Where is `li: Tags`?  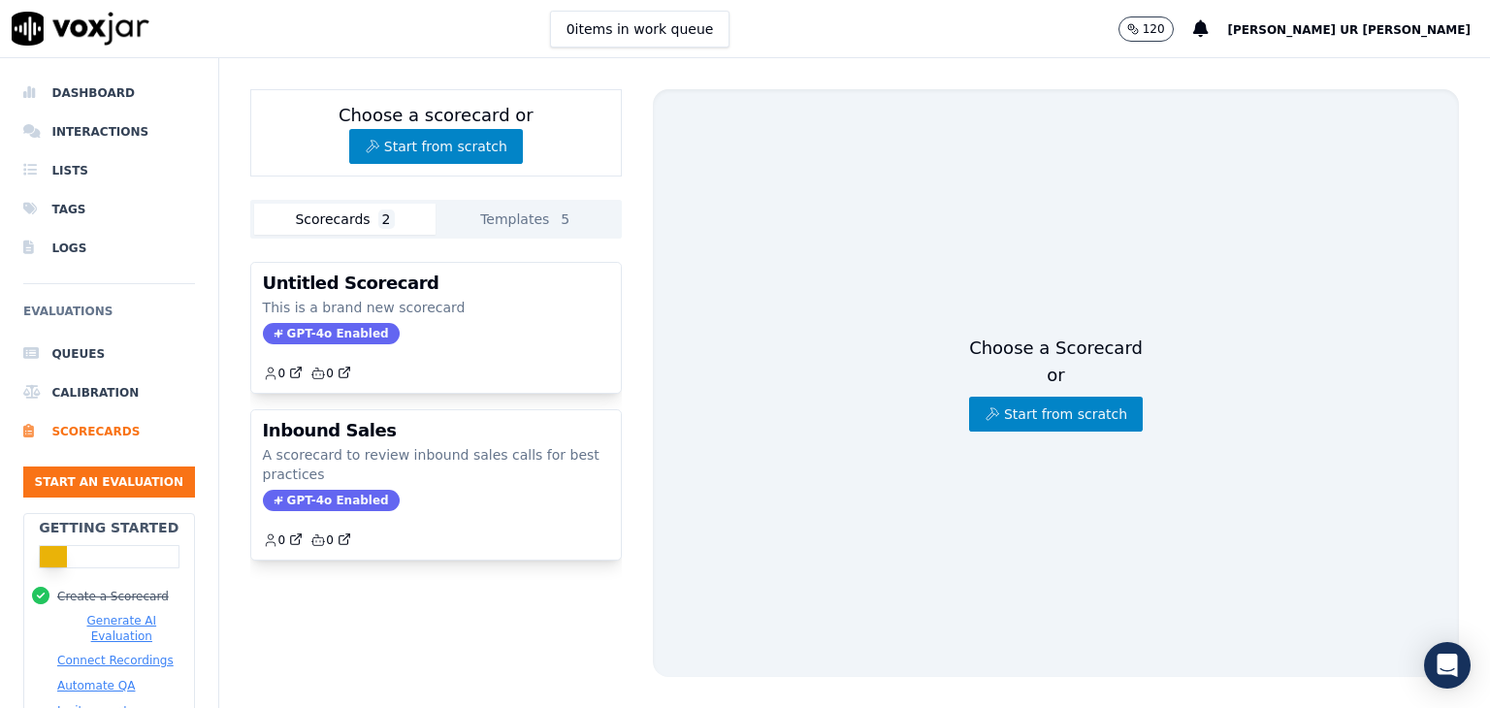
li: Tags is located at coordinates (109, 210).